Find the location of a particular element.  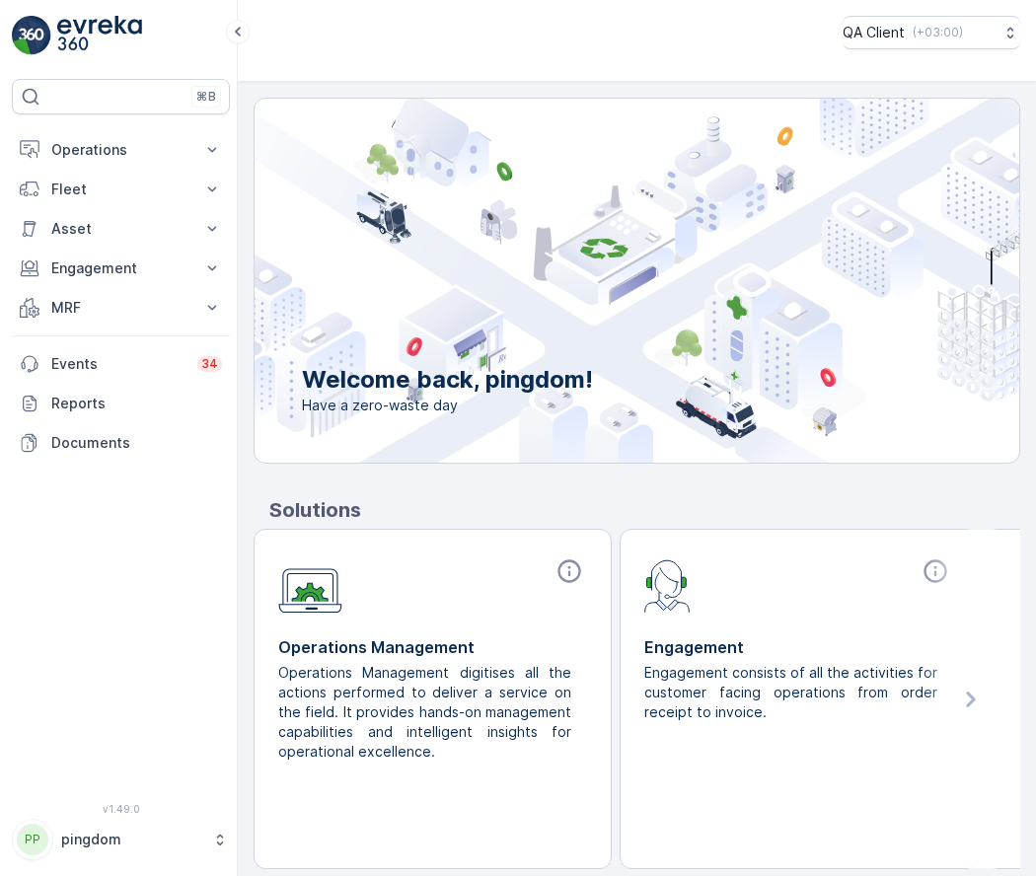

button: Engagement is located at coordinates (120, 268).